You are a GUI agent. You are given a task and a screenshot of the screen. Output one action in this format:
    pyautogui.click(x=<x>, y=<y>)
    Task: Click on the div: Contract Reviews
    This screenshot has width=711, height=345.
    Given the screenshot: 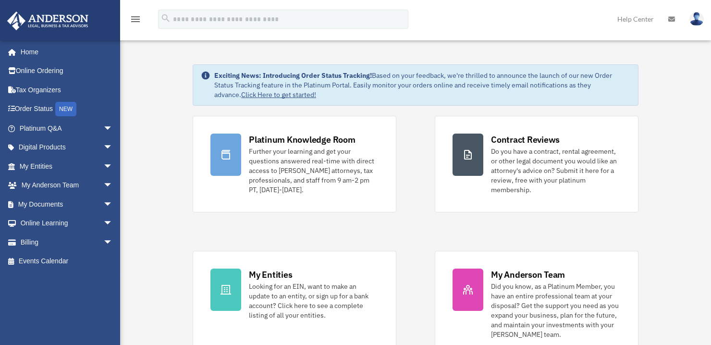 What is the action you would take?
    pyautogui.click(x=525, y=139)
    